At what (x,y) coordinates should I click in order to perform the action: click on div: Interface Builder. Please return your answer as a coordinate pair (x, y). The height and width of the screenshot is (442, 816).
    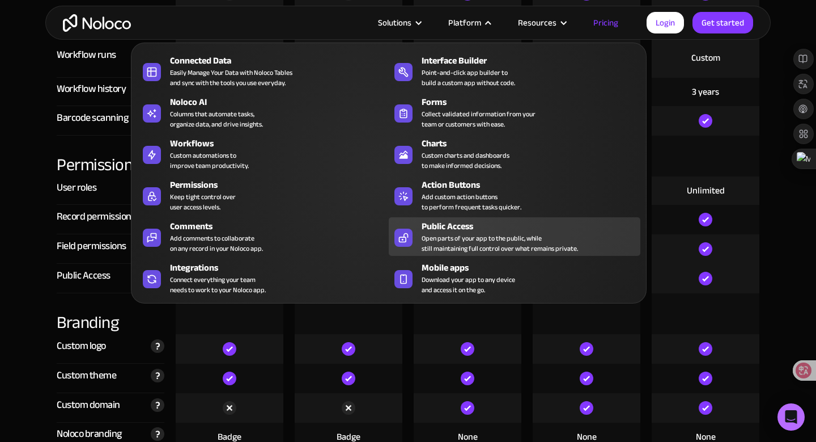
    Looking at the image, I should click on (533, 61).